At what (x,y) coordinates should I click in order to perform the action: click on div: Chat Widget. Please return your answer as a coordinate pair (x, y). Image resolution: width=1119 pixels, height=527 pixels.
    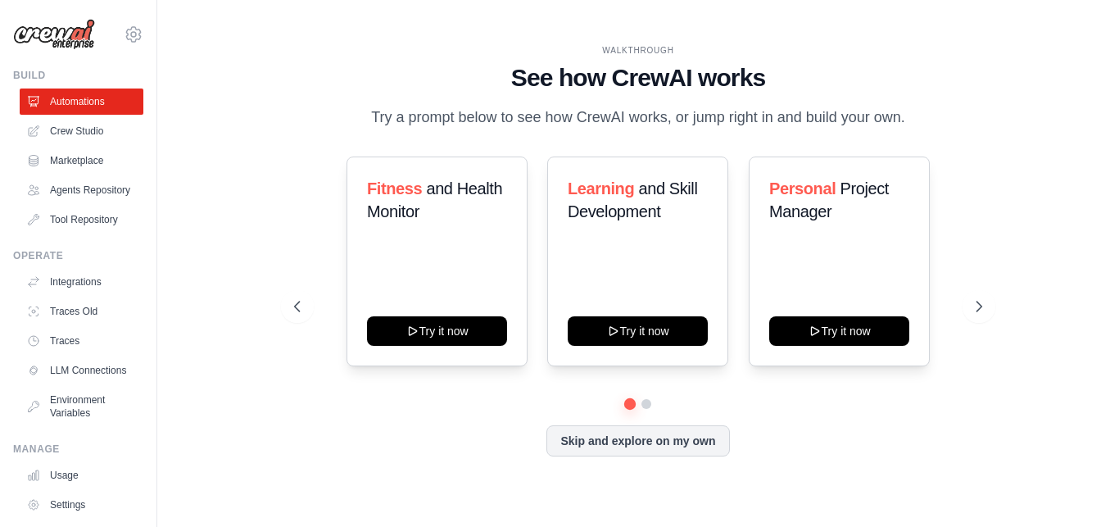
    Looking at the image, I should click on (1078, 488).